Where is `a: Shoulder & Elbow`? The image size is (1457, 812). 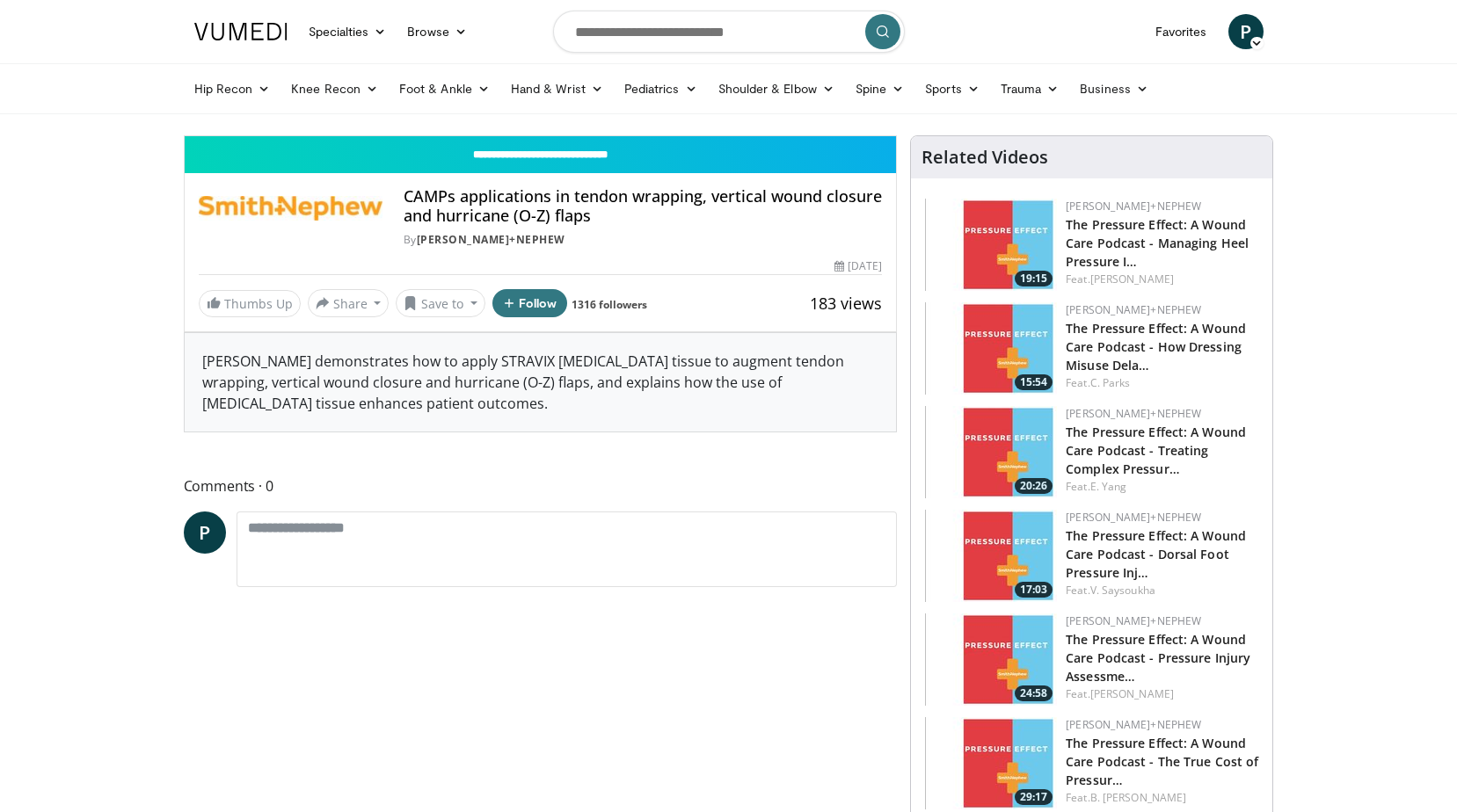
a: Shoulder & Elbow is located at coordinates (776, 89).